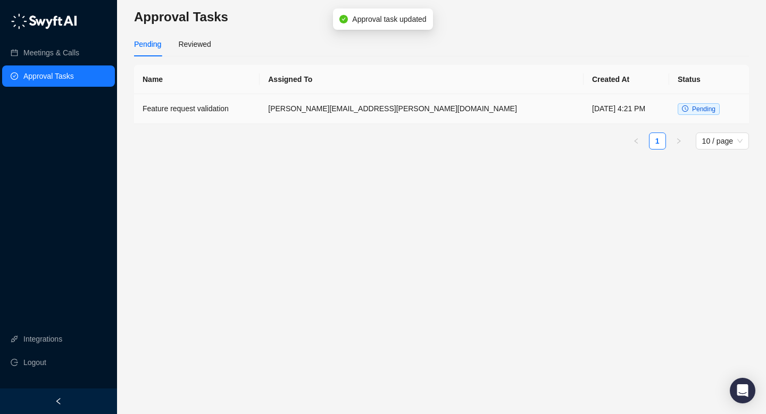 The height and width of the screenshot is (414, 766). I want to click on h3: Approval Tasks, so click(441, 17).